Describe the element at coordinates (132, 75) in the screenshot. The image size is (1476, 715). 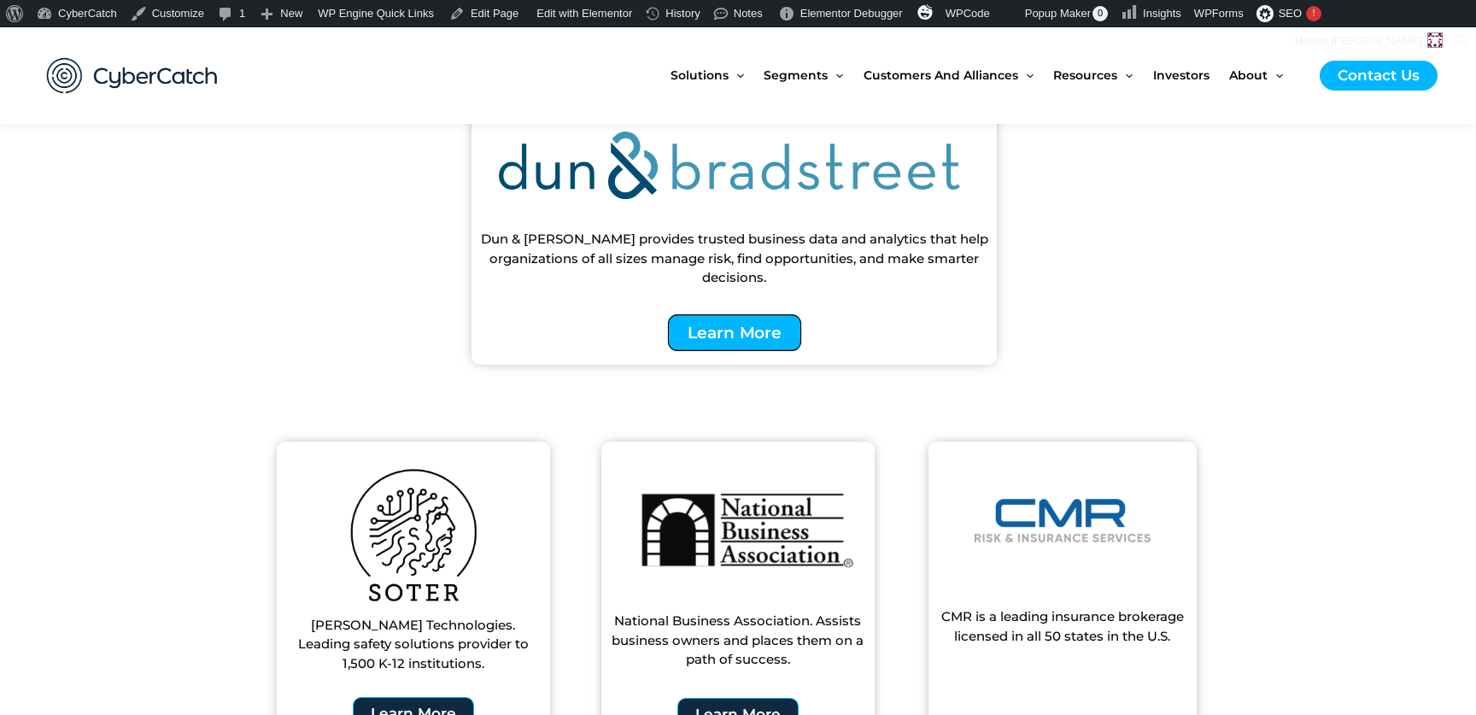
I see `img: CyberCatch` at that location.